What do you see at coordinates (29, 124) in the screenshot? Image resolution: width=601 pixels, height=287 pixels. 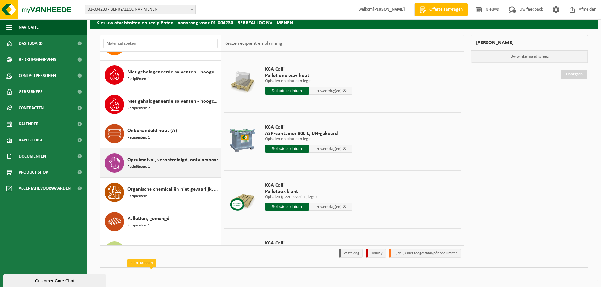 I see `span: Kalender` at bounding box center [29, 124].